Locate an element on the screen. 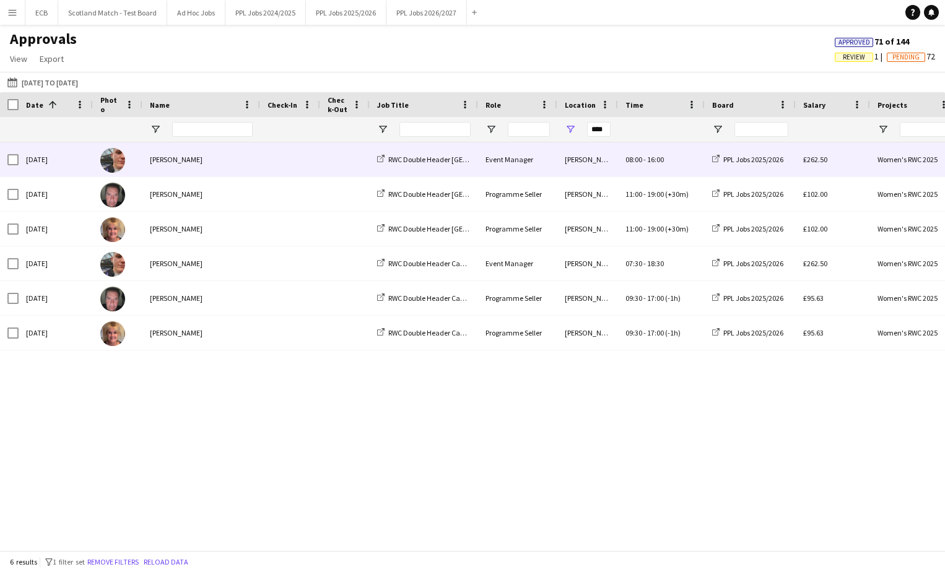  span: 18:30 is located at coordinates (656, 263).